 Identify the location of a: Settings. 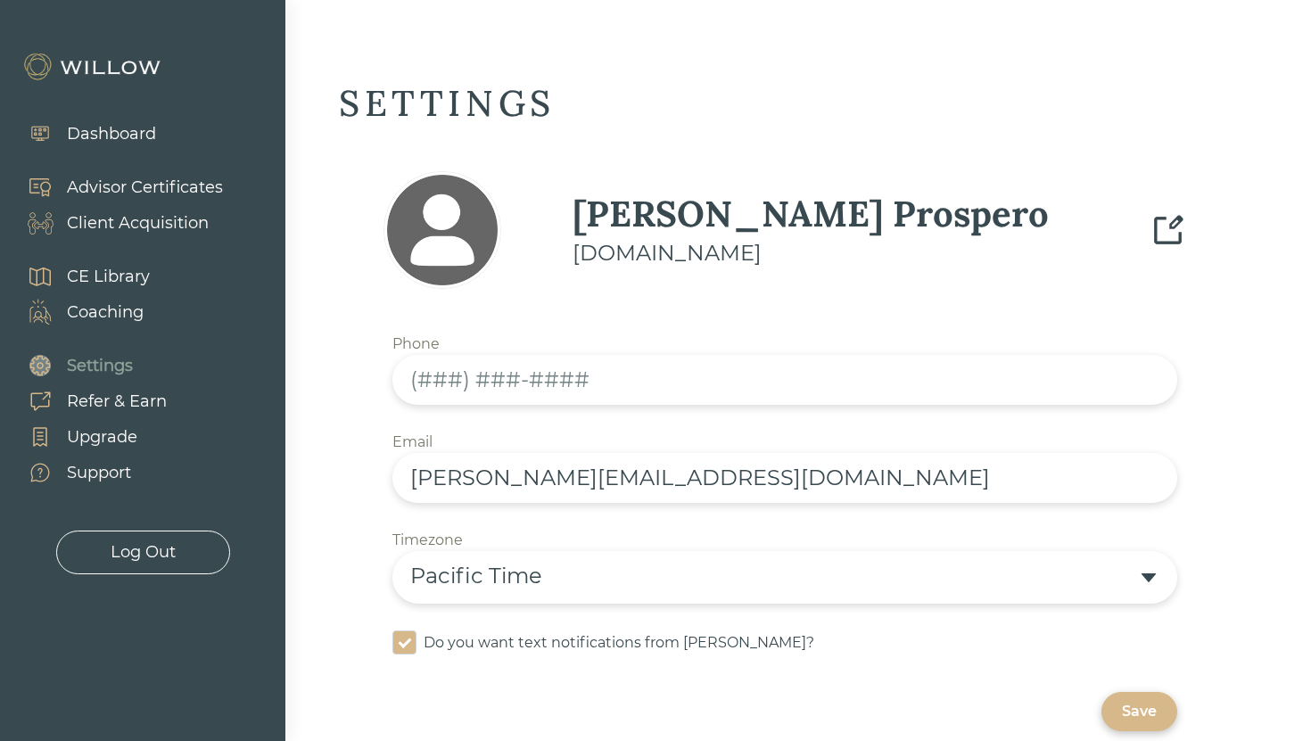
(87, 366).